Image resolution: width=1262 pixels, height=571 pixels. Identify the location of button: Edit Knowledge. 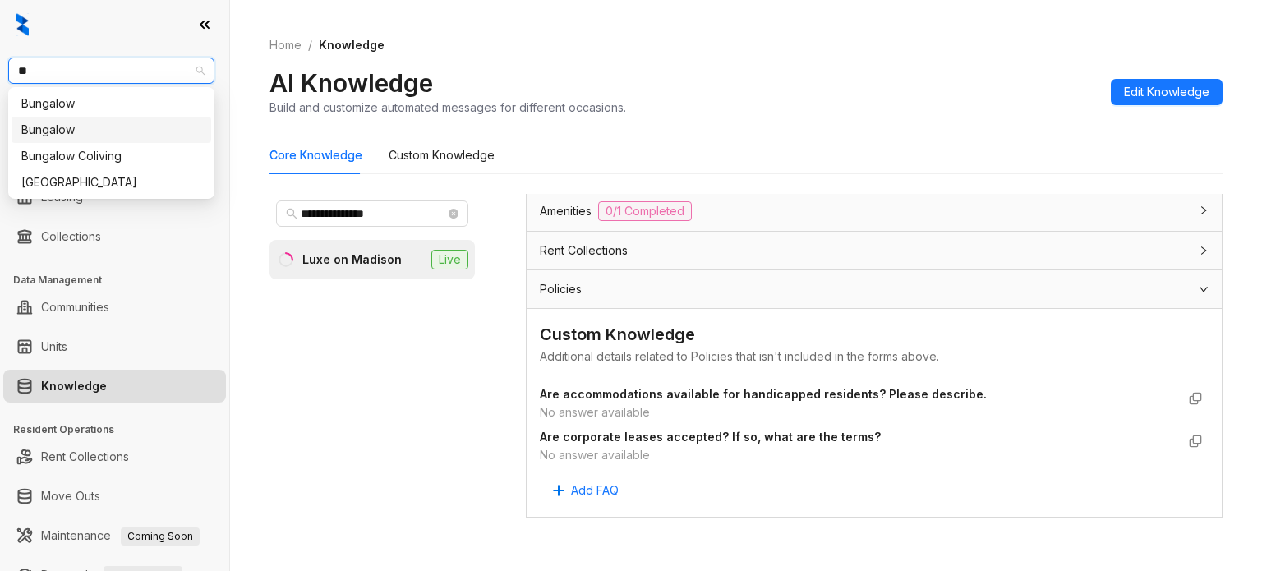
(1166, 92).